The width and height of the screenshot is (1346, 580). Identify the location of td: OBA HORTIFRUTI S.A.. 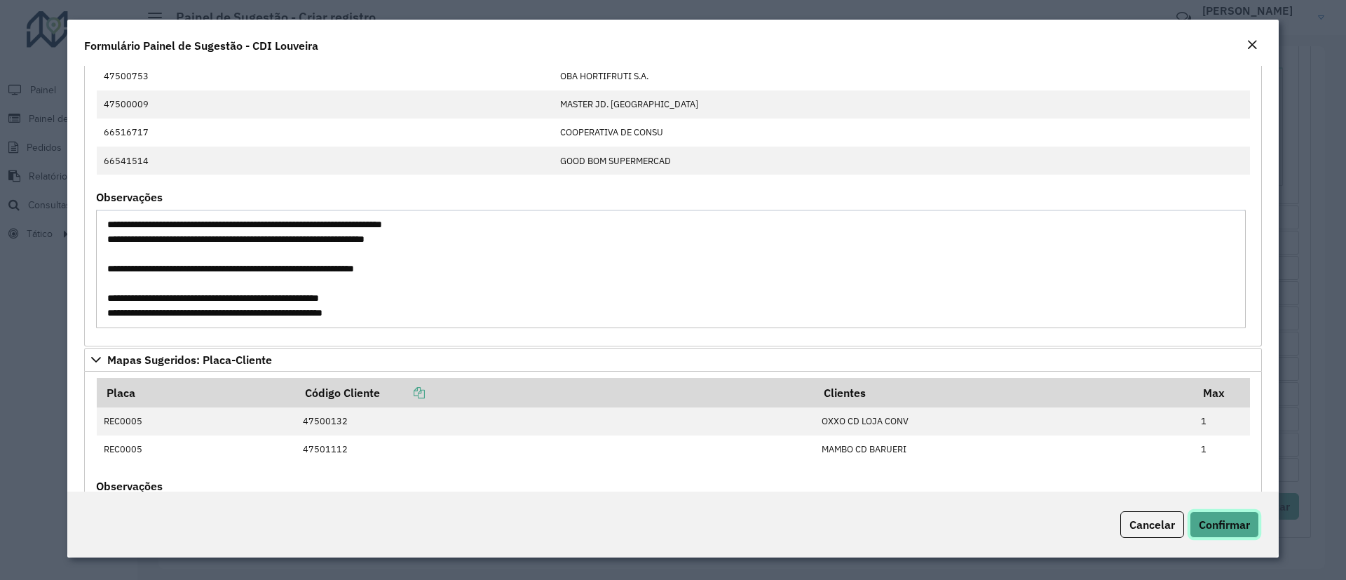
(901, 76).